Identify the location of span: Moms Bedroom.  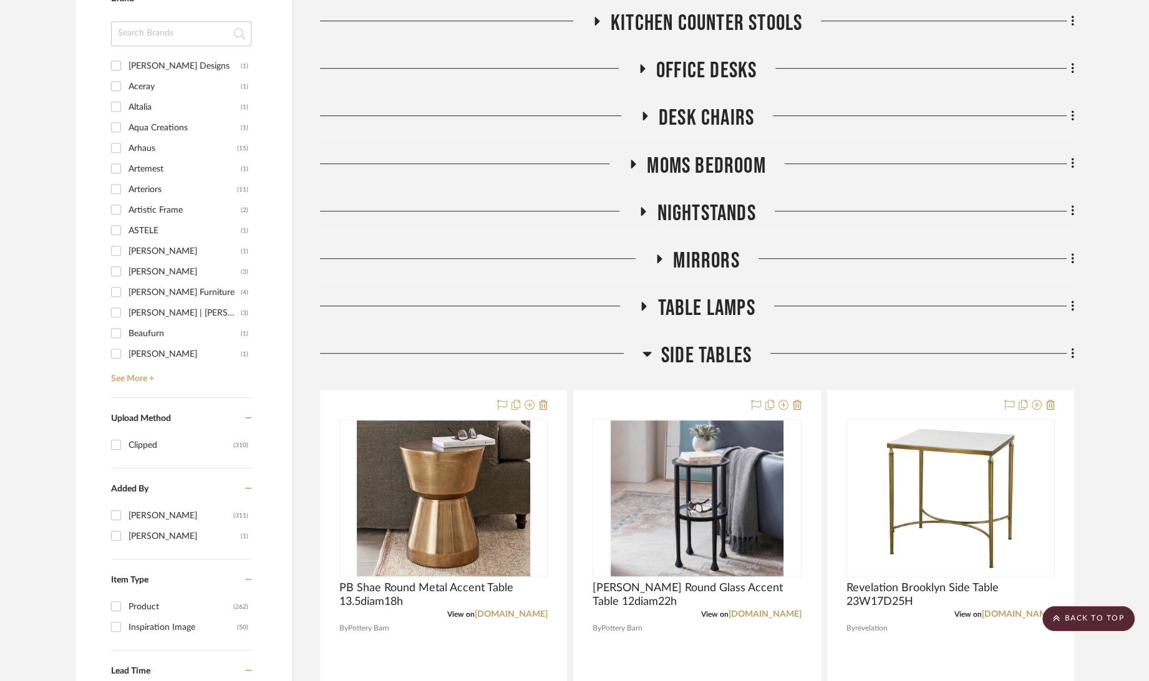
(706, 166).